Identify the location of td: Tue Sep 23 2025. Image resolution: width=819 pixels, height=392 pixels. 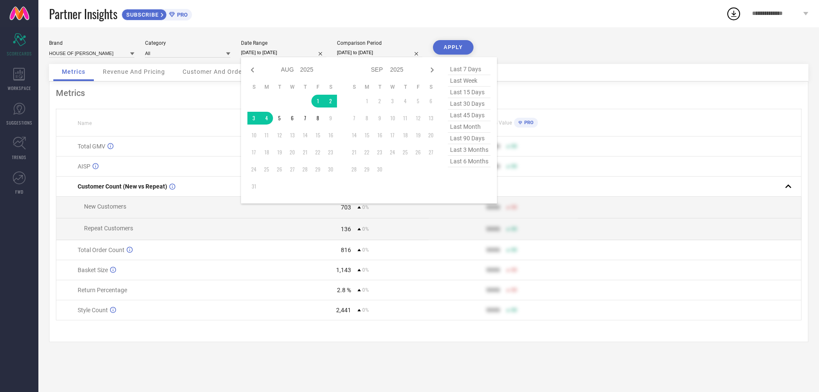
(379, 152).